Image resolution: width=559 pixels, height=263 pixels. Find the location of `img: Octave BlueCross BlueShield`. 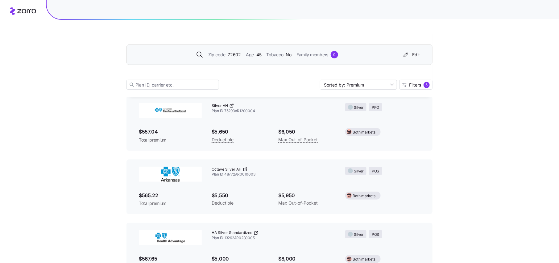

img: Octave BlueCross BlueShield is located at coordinates (170, 174).